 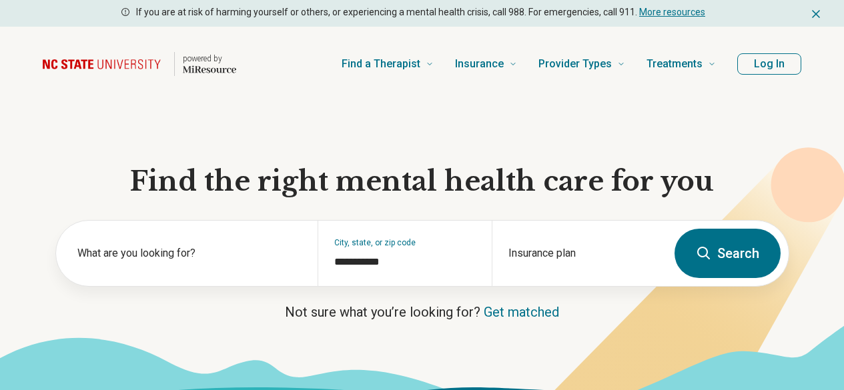 I want to click on a: More resources, so click(x=672, y=12).